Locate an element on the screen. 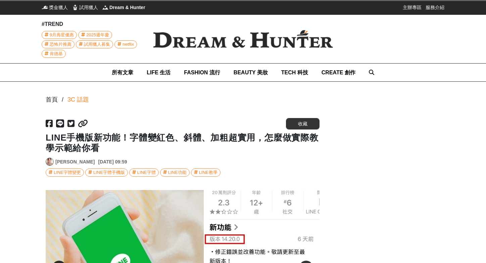  a: netflix is located at coordinates (126, 44).